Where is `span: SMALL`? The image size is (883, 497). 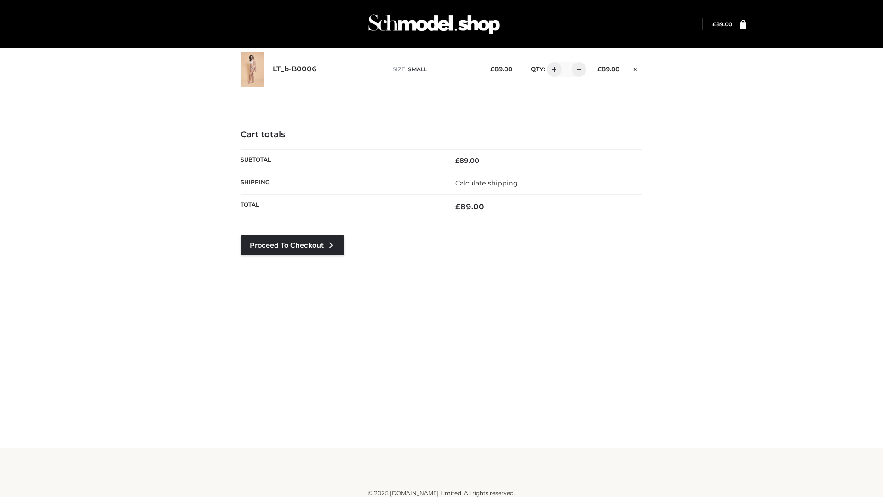
span: SMALL is located at coordinates (418, 69).